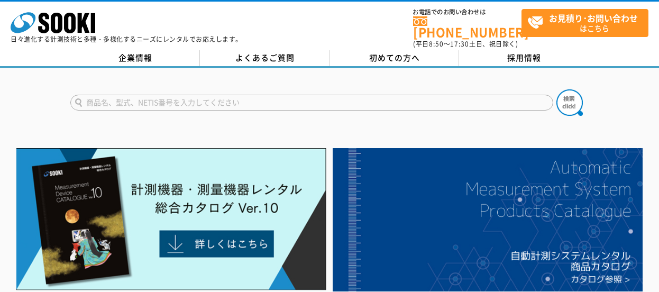 The height and width of the screenshot is (292, 659). What do you see at coordinates (594, 18) in the screenshot?
I see `strong: お見積り･お問い合わせ` at bounding box center [594, 18].